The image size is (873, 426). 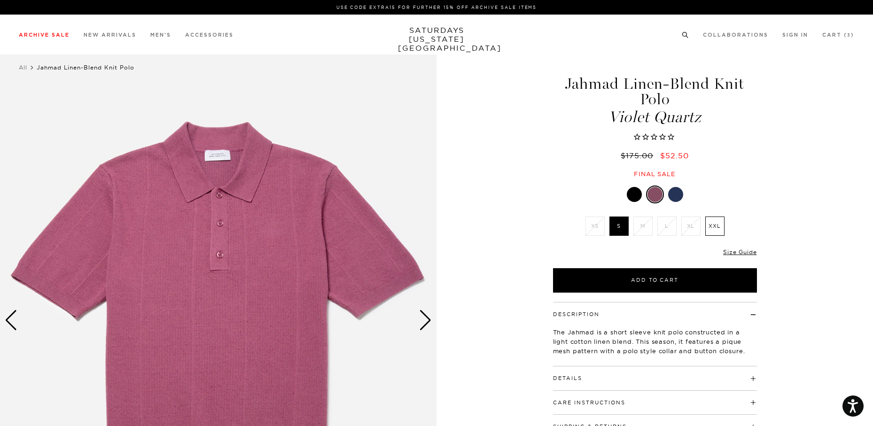 What do you see at coordinates (425, 321) in the screenshot?
I see `div: Next slide` at bounding box center [425, 321].